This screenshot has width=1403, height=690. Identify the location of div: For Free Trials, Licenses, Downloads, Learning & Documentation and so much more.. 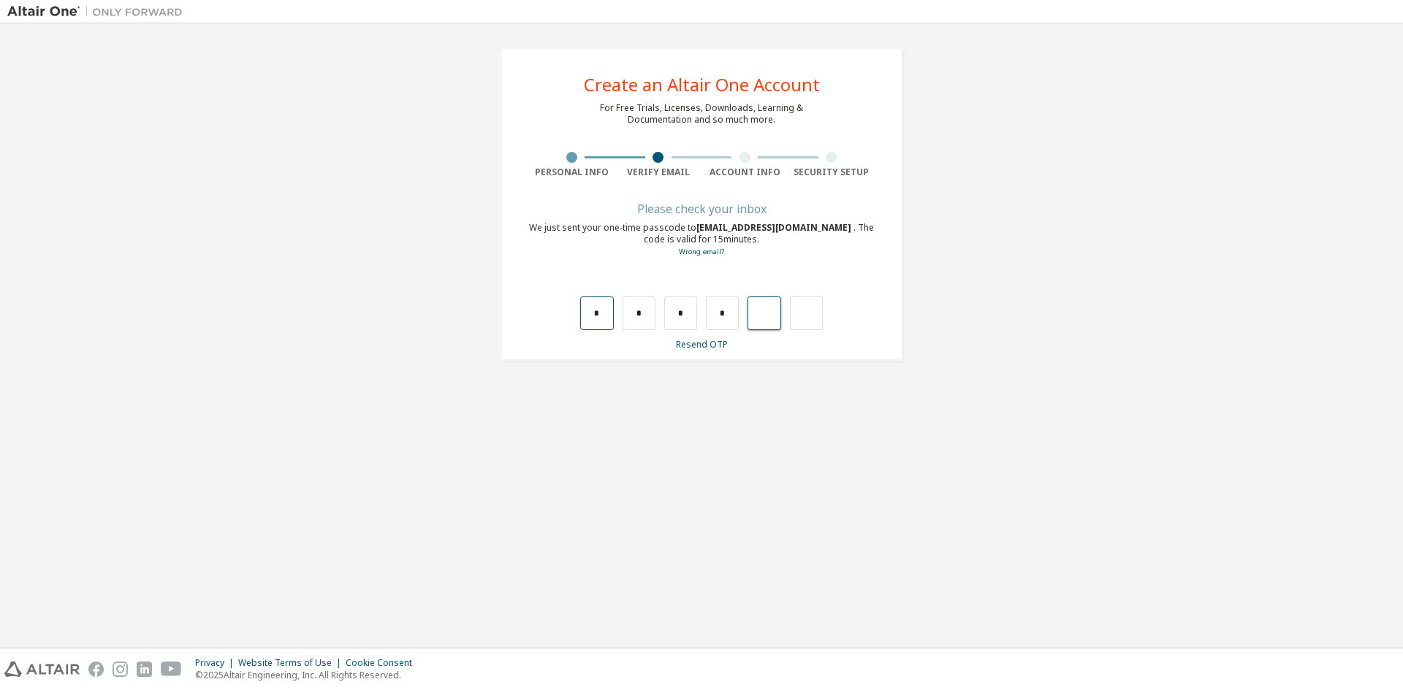
(701, 114).